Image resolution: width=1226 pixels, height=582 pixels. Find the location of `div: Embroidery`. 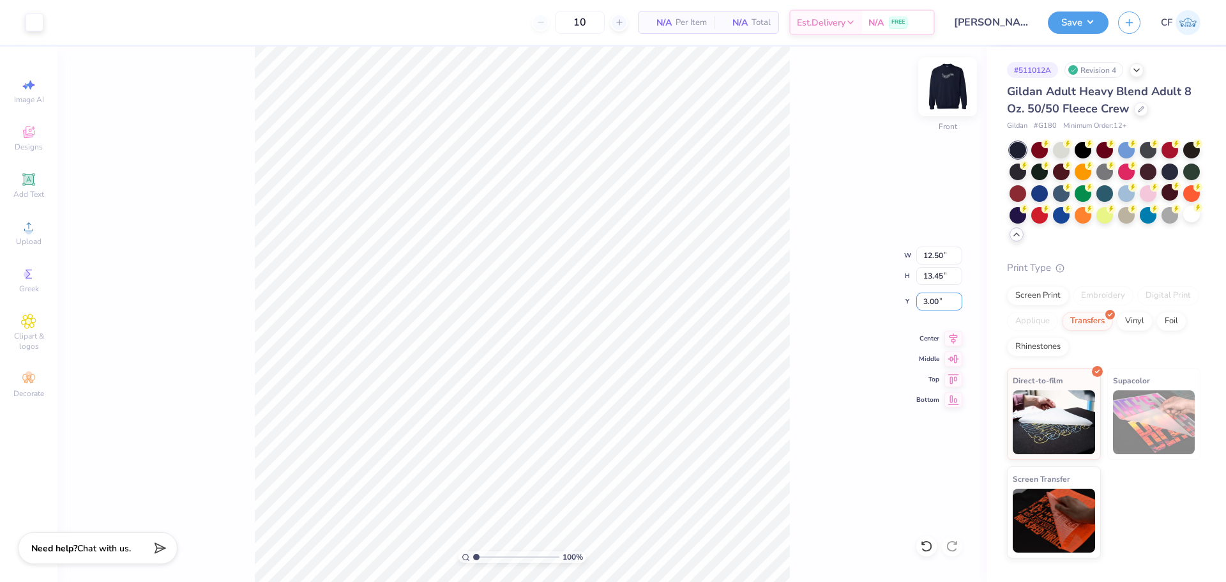

div: Embroidery is located at coordinates (1103, 296).